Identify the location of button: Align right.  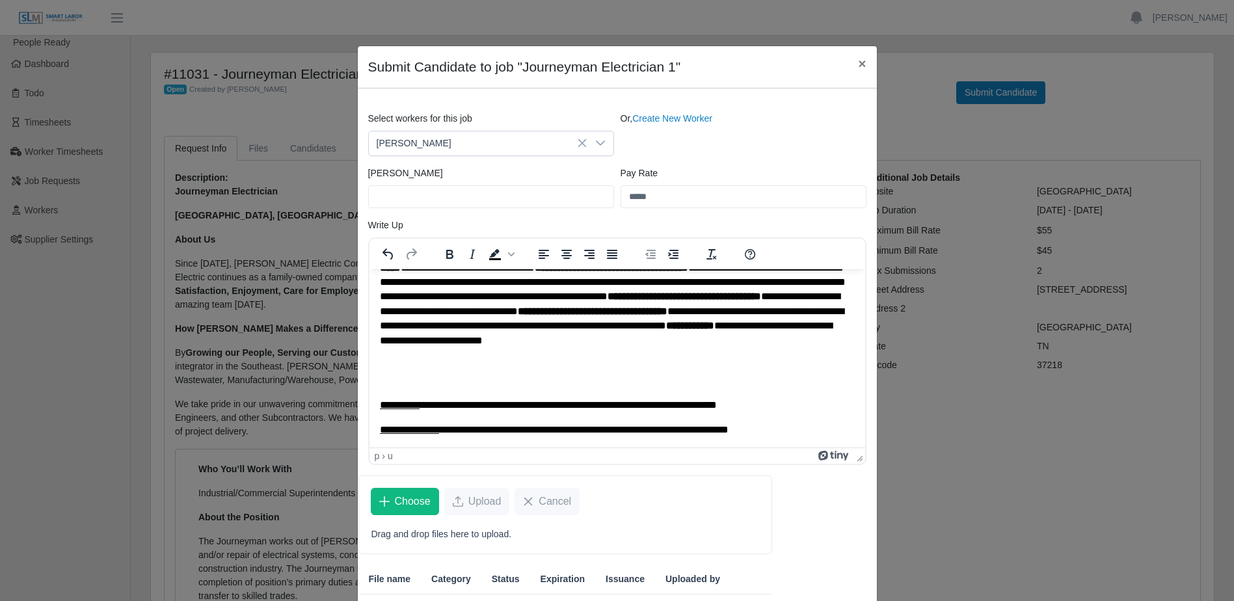
(589, 254).